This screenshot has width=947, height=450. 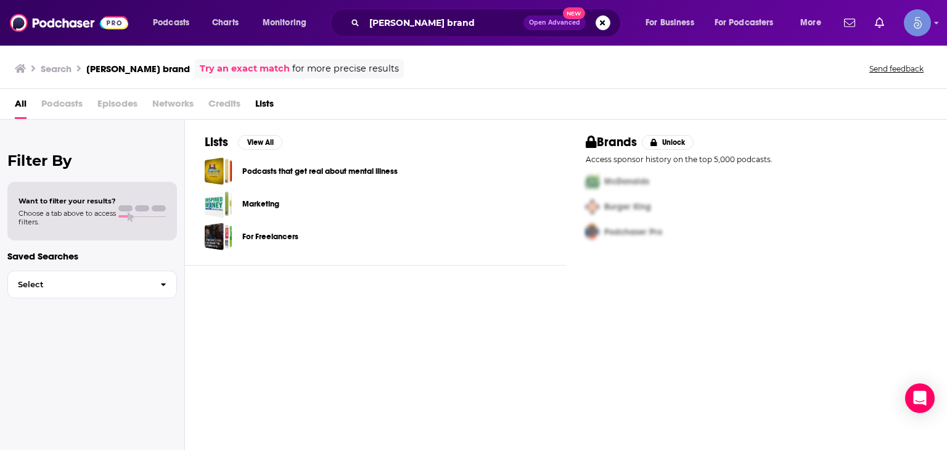 I want to click on span: For Freelancers, so click(x=218, y=236).